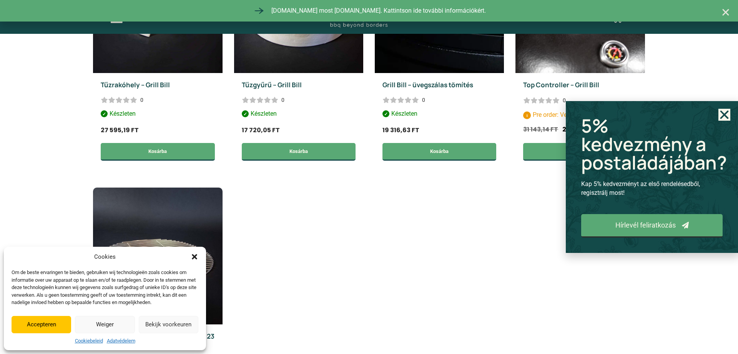 This screenshot has width=738, height=354. What do you see at coordinates (645, 225) in the screenshot?
I see `span: Hírlevél feliratkozás` at bounding box center [645, 225].